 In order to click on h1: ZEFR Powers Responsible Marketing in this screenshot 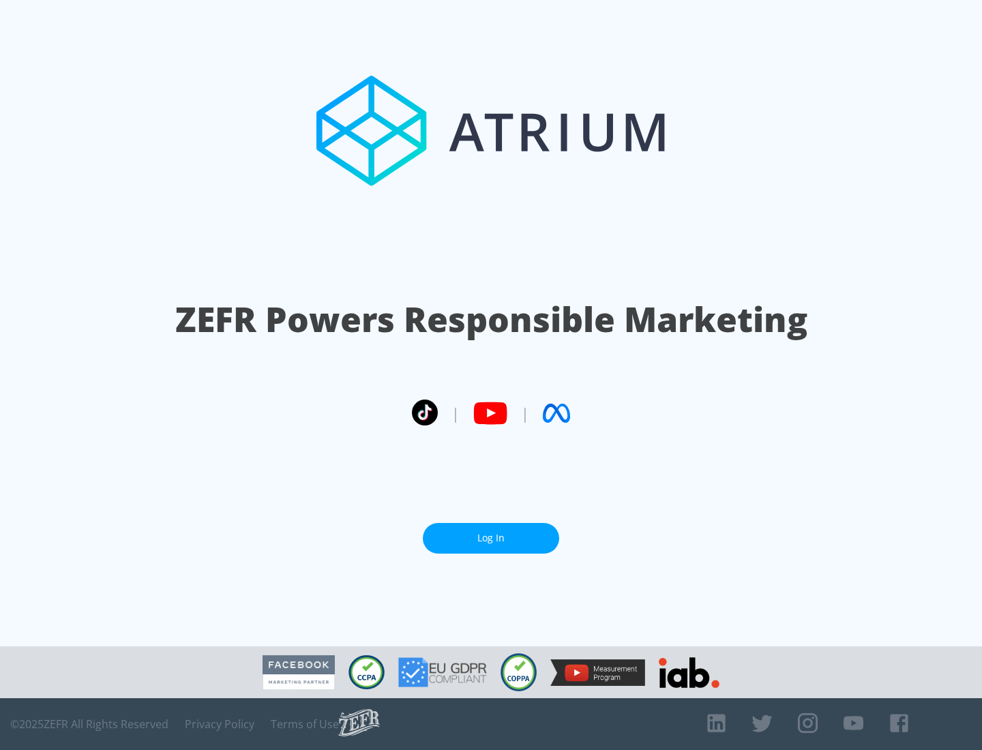, I will do `click(491, 319)`.